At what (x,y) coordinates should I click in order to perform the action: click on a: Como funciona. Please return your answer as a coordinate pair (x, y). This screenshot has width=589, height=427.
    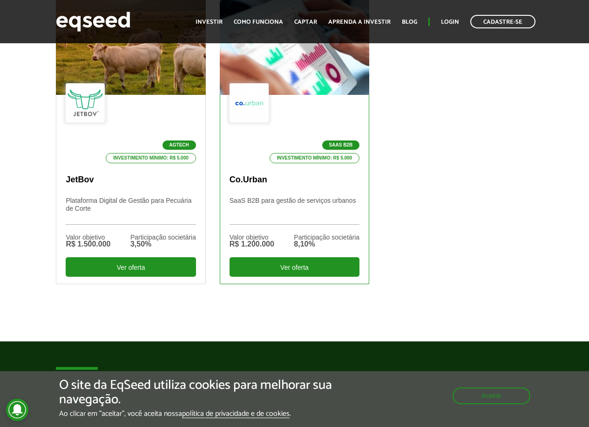
    Looking at the image, I should click on (258, 22).